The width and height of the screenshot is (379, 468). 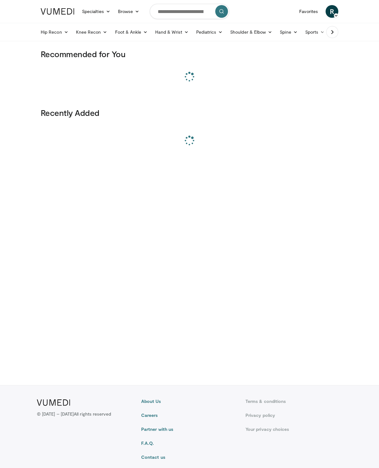 I want to click on a: Favorites, so click(x=308, y=11).